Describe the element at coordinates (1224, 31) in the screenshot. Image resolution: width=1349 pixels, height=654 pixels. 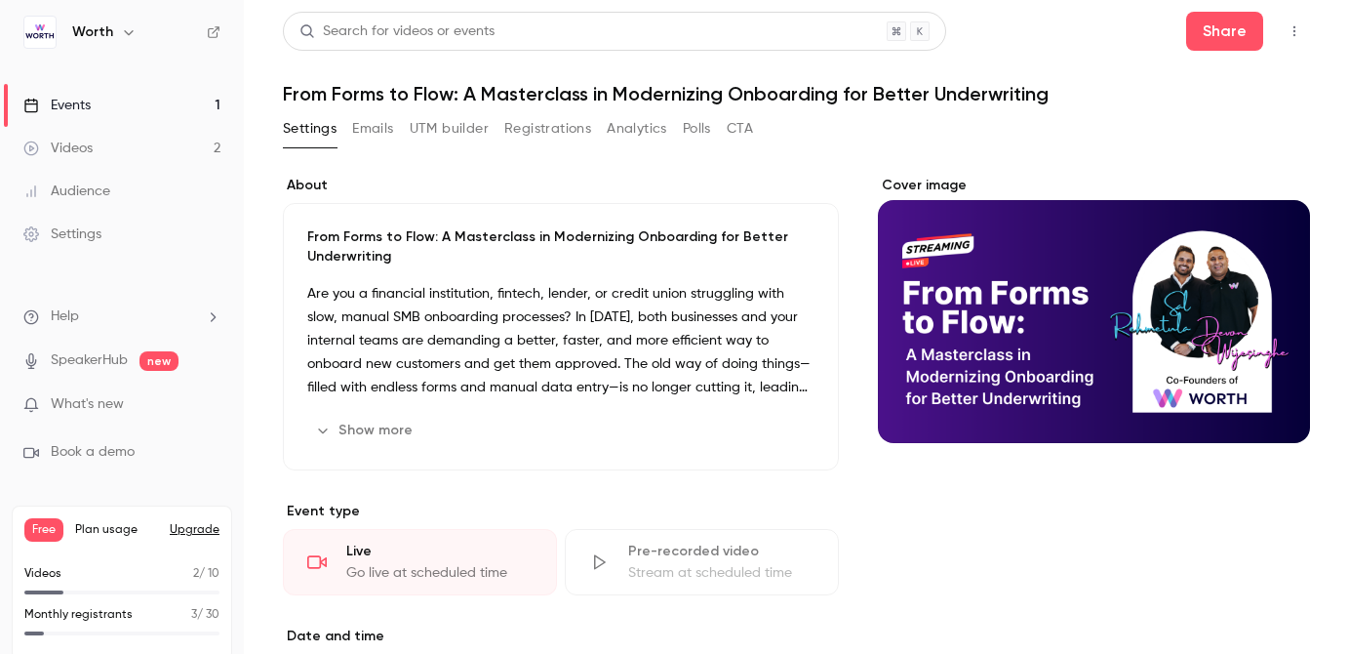
I see `button: Share` at that location.